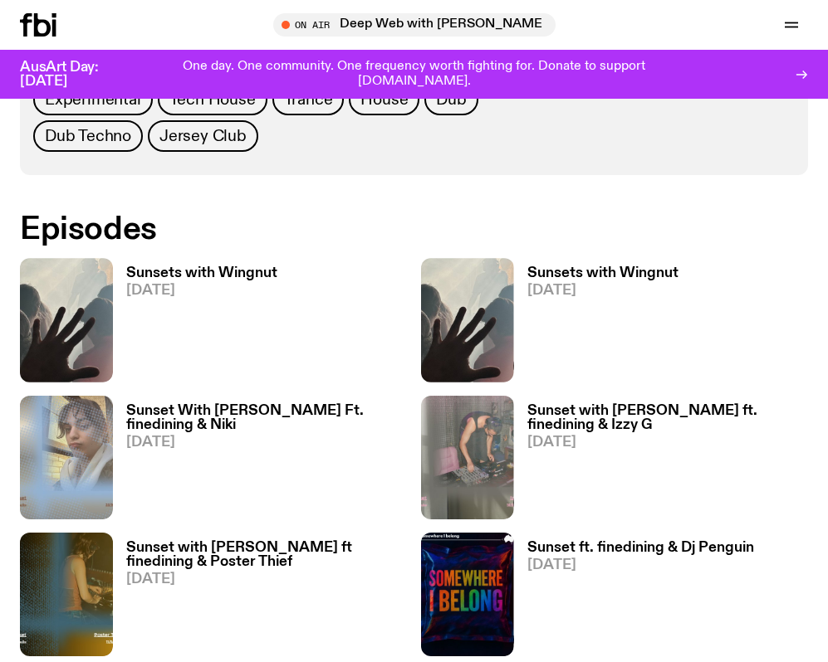 The width and height of the screenshot is (828, 662). I want to click on a: Experimental, so click(93, 100).